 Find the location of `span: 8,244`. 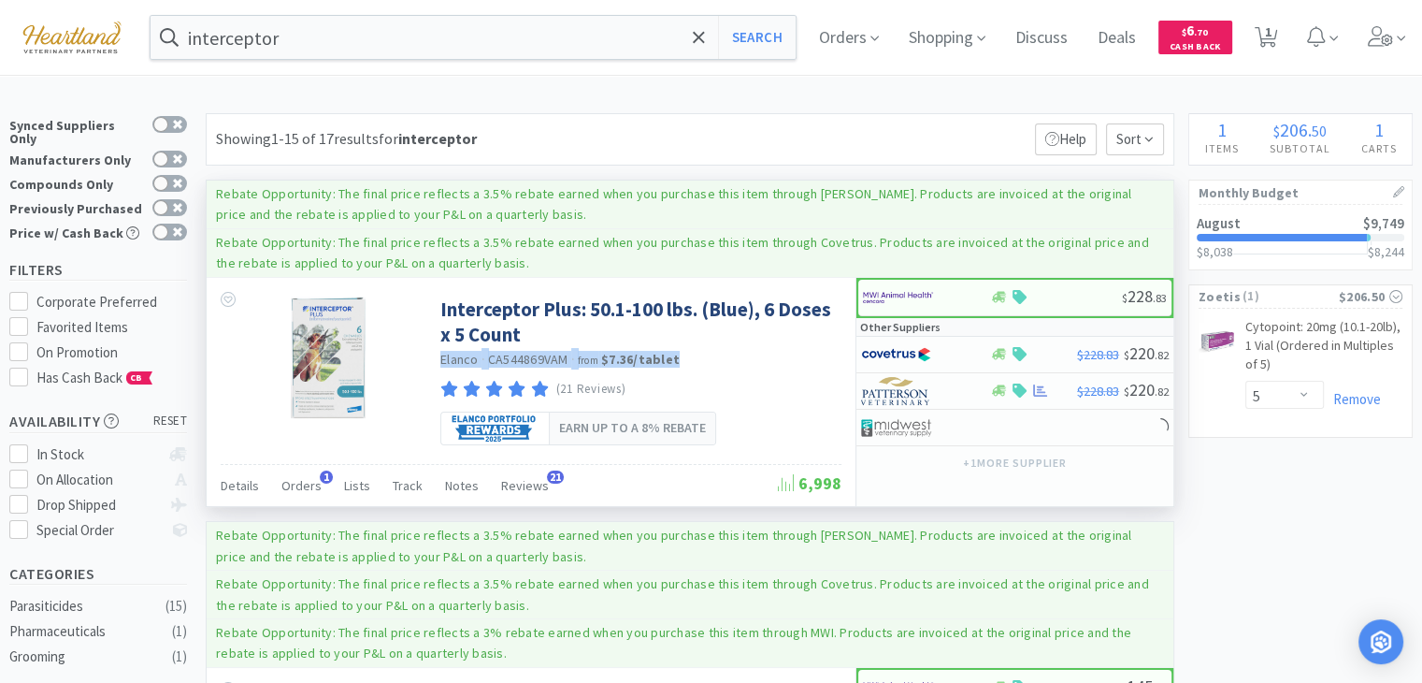

span: 8,244 is located at coordinates (1389, 252).